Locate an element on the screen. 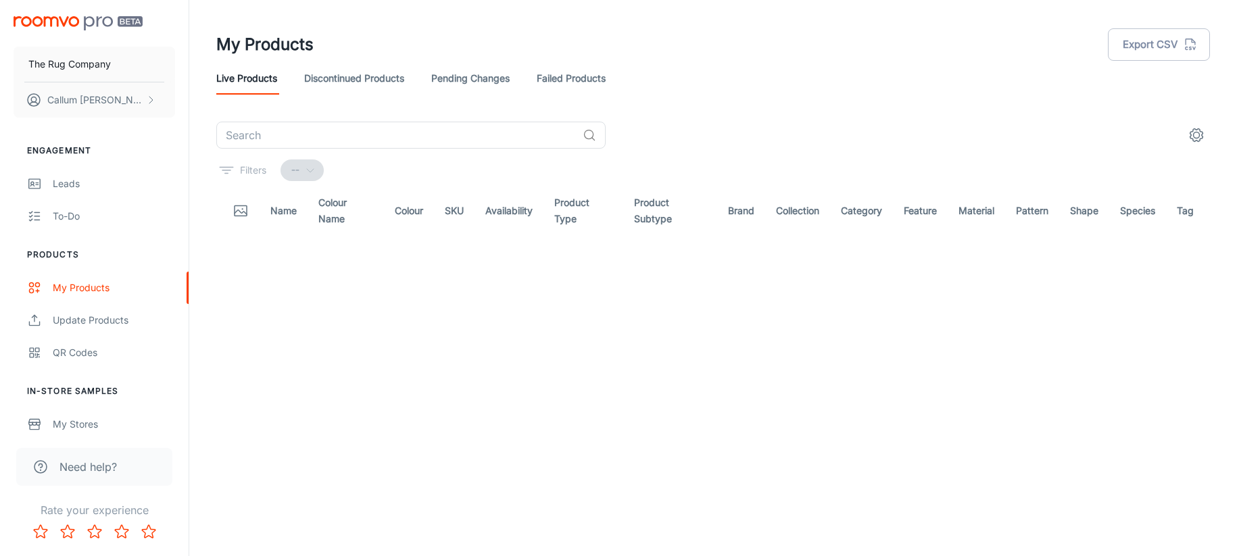 The width and height of the screenshot is (1237, 556). th: Colour is located at coordinates (409, 211).